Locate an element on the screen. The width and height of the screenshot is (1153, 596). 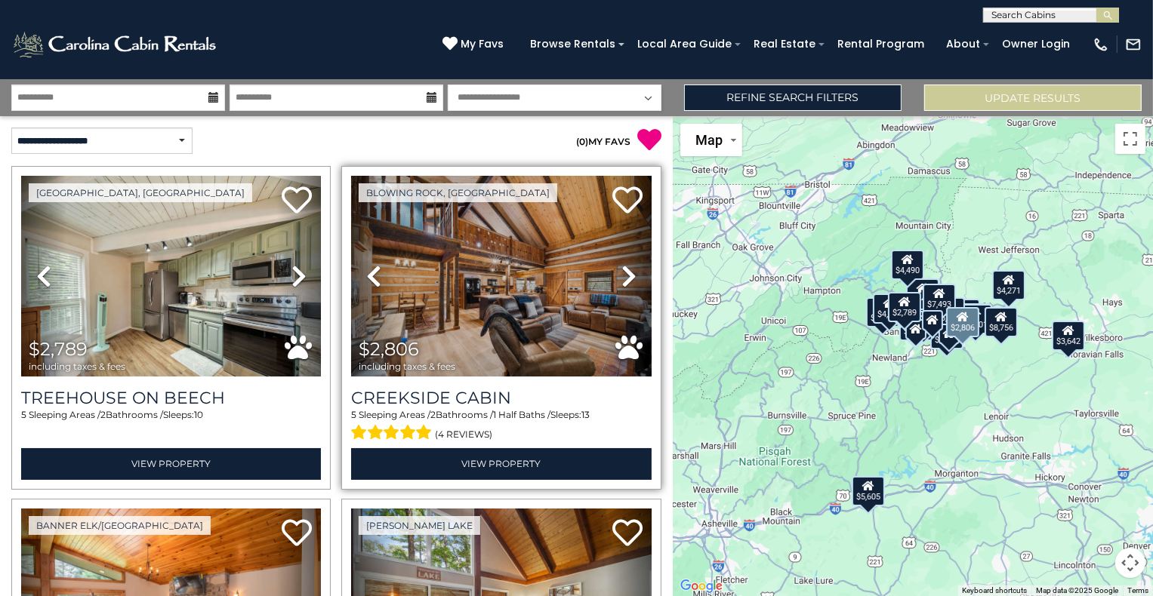
div: $2,806 is located at coordinates (962, 322).